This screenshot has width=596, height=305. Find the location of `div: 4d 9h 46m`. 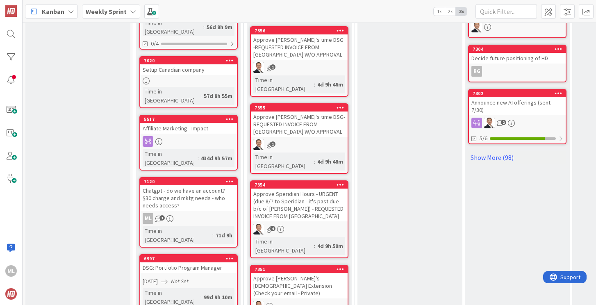

div: 4d 9h 46m is located at coordinates (330, 84).